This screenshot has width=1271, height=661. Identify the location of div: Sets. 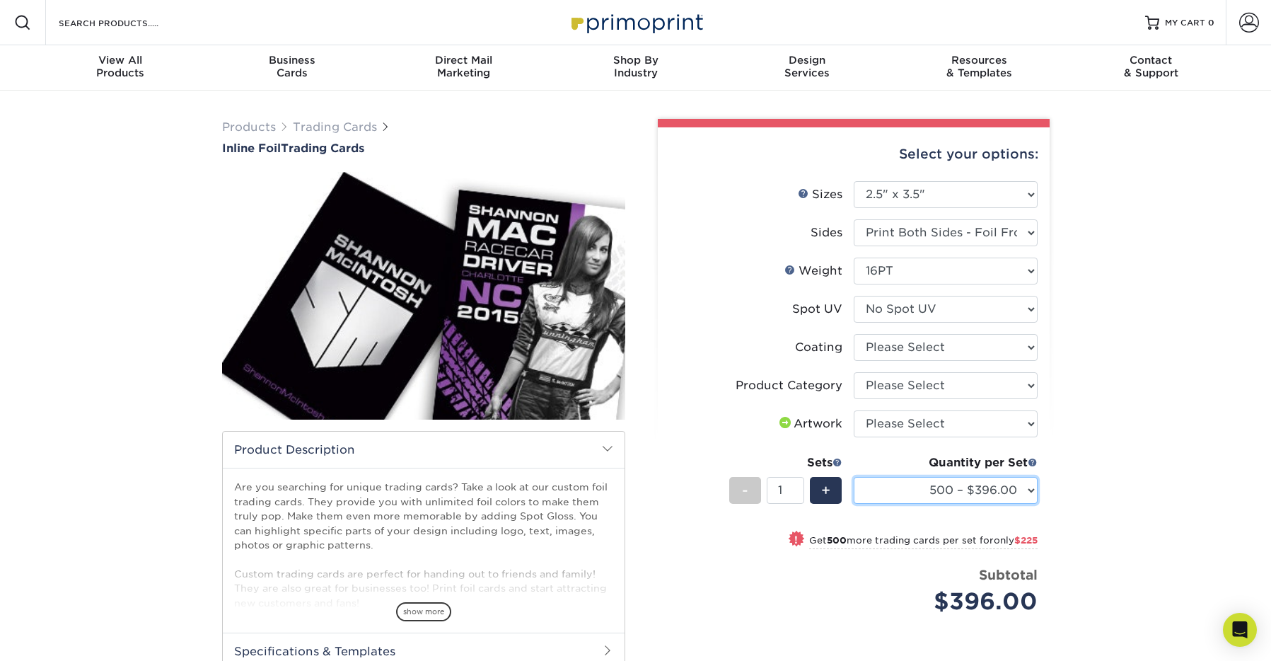
(786, 463).